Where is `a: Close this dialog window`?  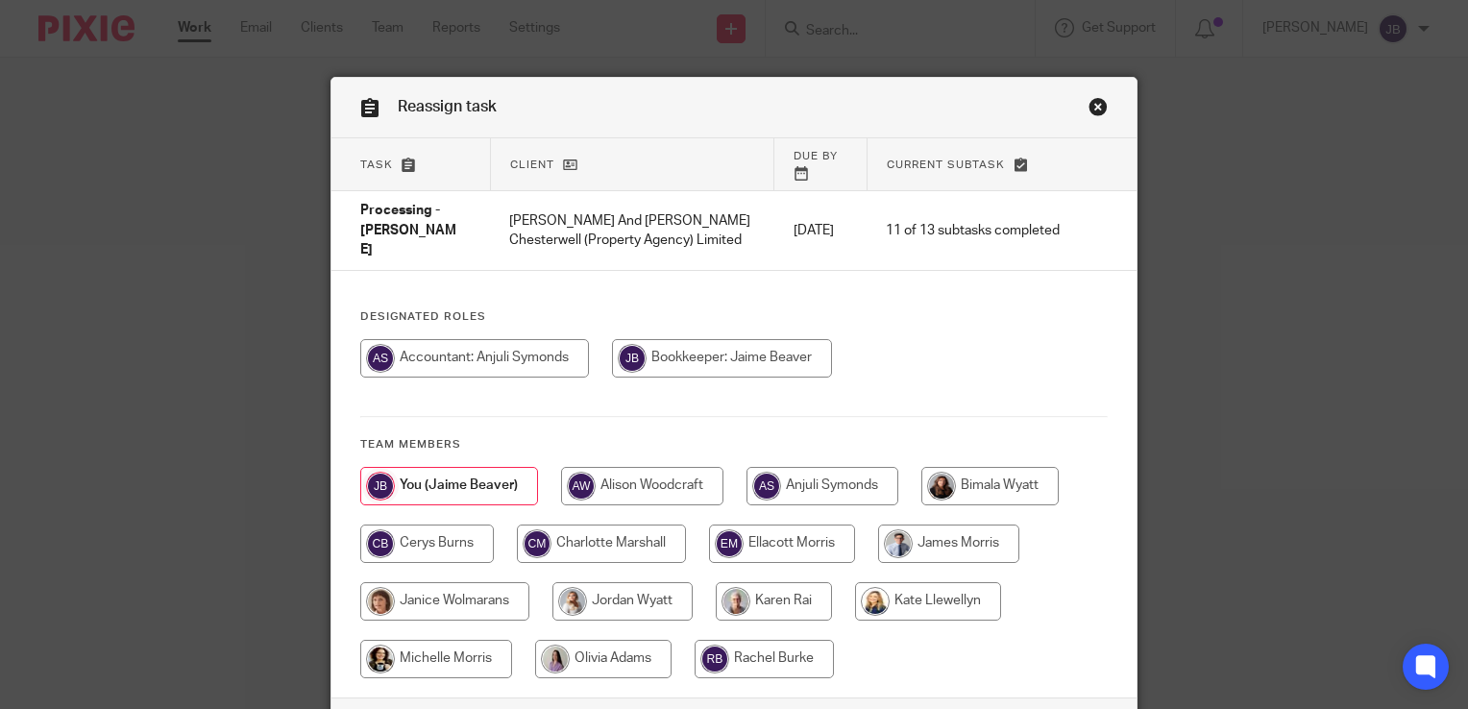
a: Close this dialog window is located at coordinates (1098, 110).